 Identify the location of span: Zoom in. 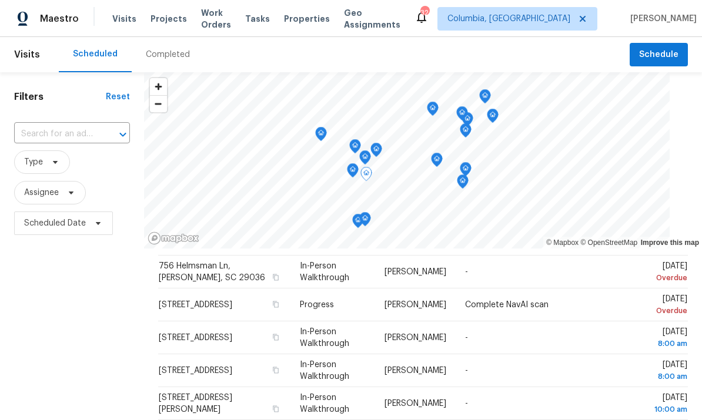
(158, 86).